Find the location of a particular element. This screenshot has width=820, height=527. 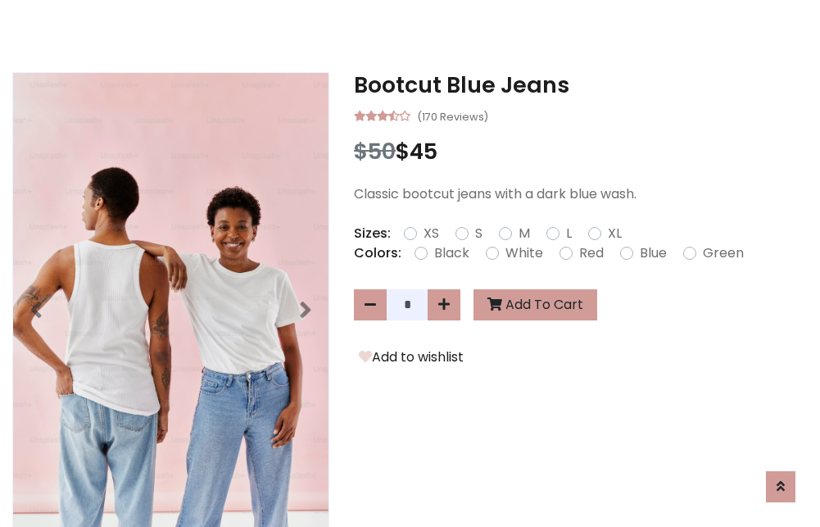

label: XL is located at coordinates (615, 234).